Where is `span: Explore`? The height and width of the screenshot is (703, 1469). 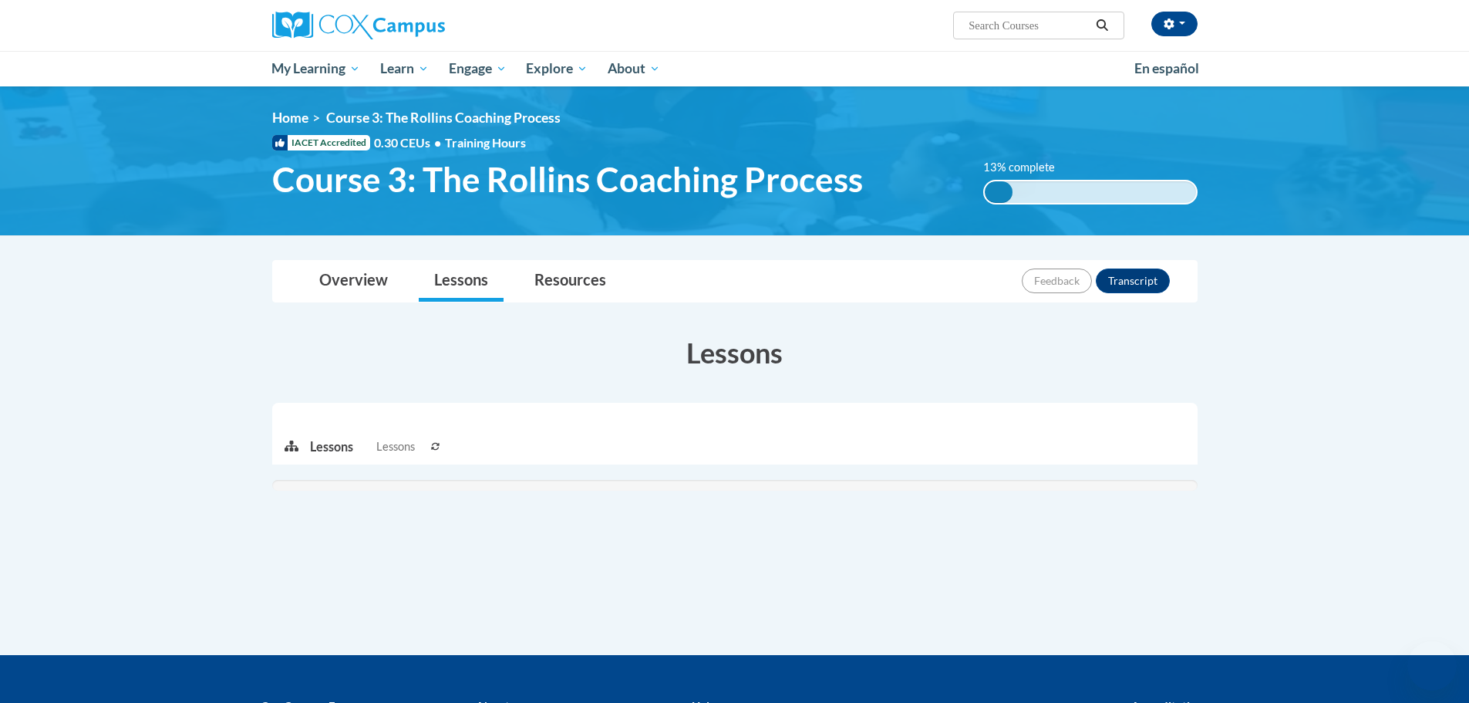 span: Explore is located at coordinates (557, 69).